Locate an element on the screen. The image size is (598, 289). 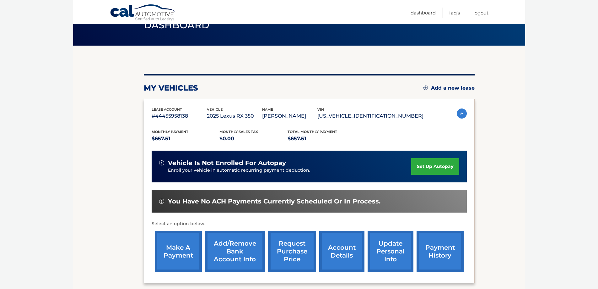
a: Dashboard is located at coordinates (423, 13).